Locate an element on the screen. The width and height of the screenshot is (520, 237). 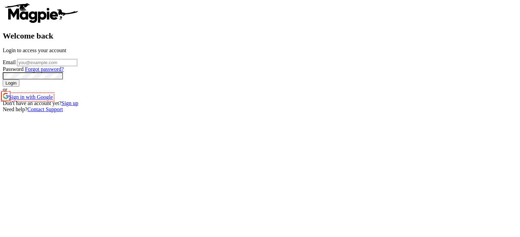
a: Forgot password? is located at coordinates (44, 69).